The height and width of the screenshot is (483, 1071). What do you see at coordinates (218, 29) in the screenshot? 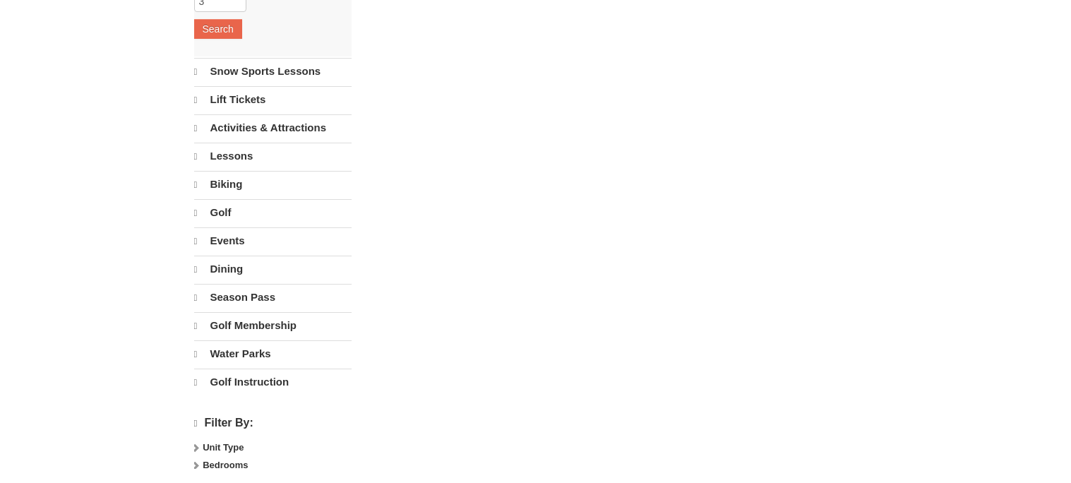
I see `button: Search` at bounding box center [218, 29].